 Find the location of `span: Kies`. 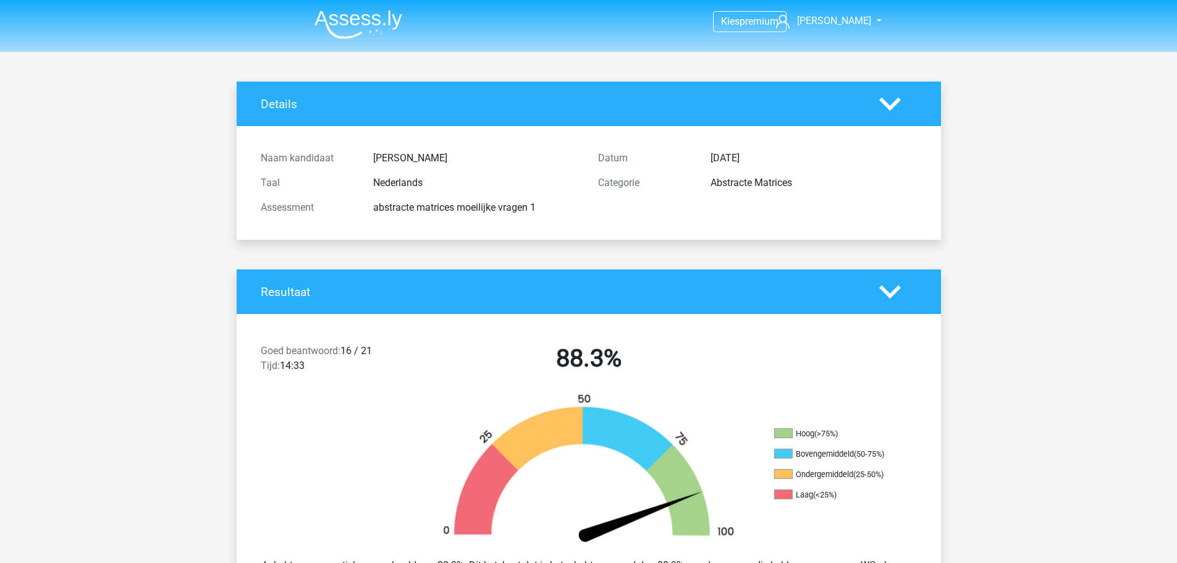

span: Kies is located at coordinates (730, 21).